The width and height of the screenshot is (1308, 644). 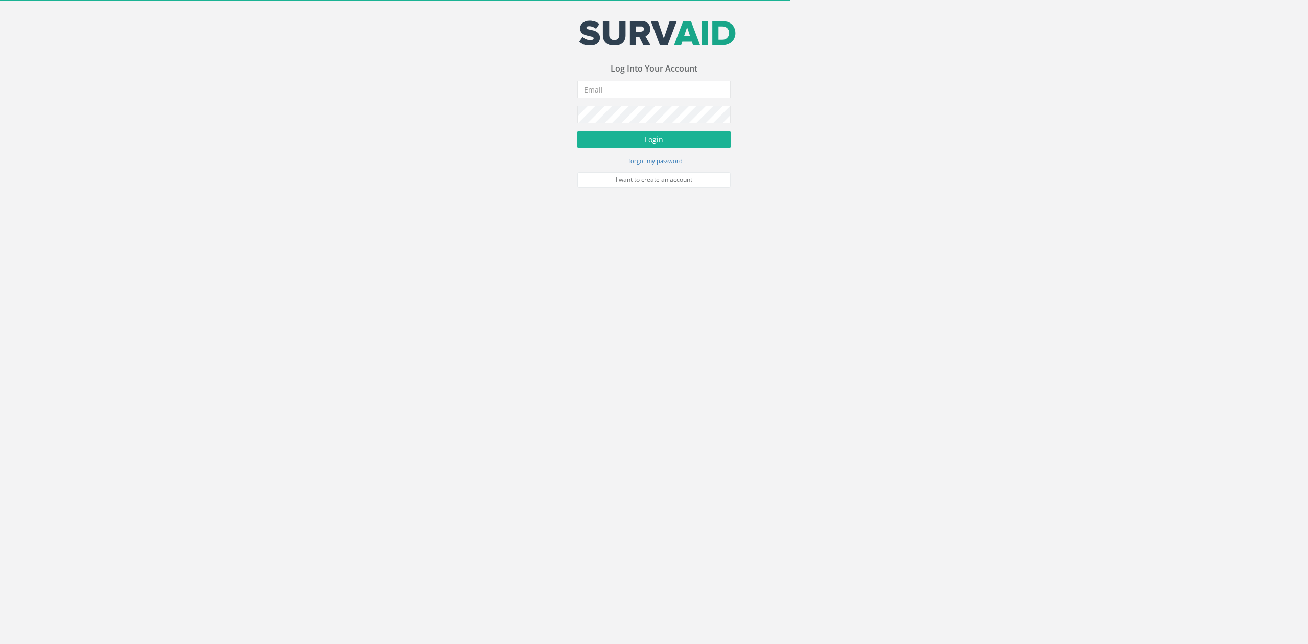 What do you see at coordinates (654, 180) in the screenshot?
I see `a: I want to create an account` at bounding box center [654, 180].